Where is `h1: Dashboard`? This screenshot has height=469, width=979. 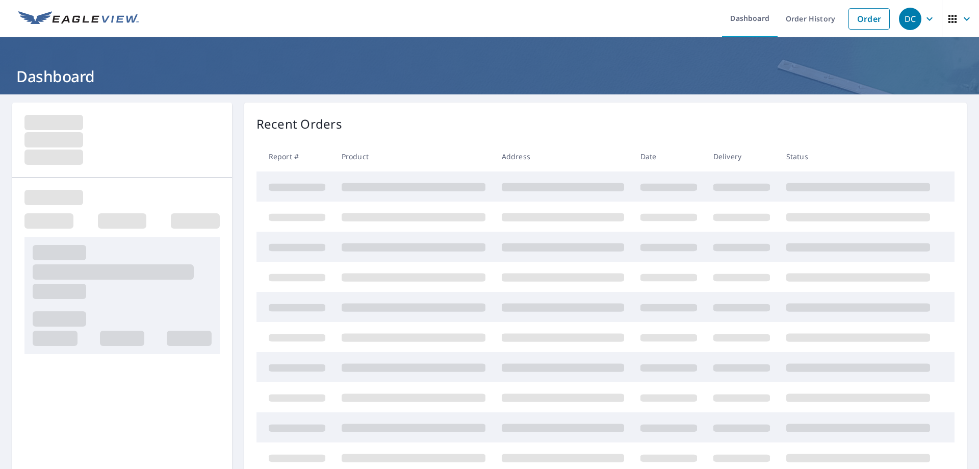
h1: Dashboard is located at coordinates (490, 76).